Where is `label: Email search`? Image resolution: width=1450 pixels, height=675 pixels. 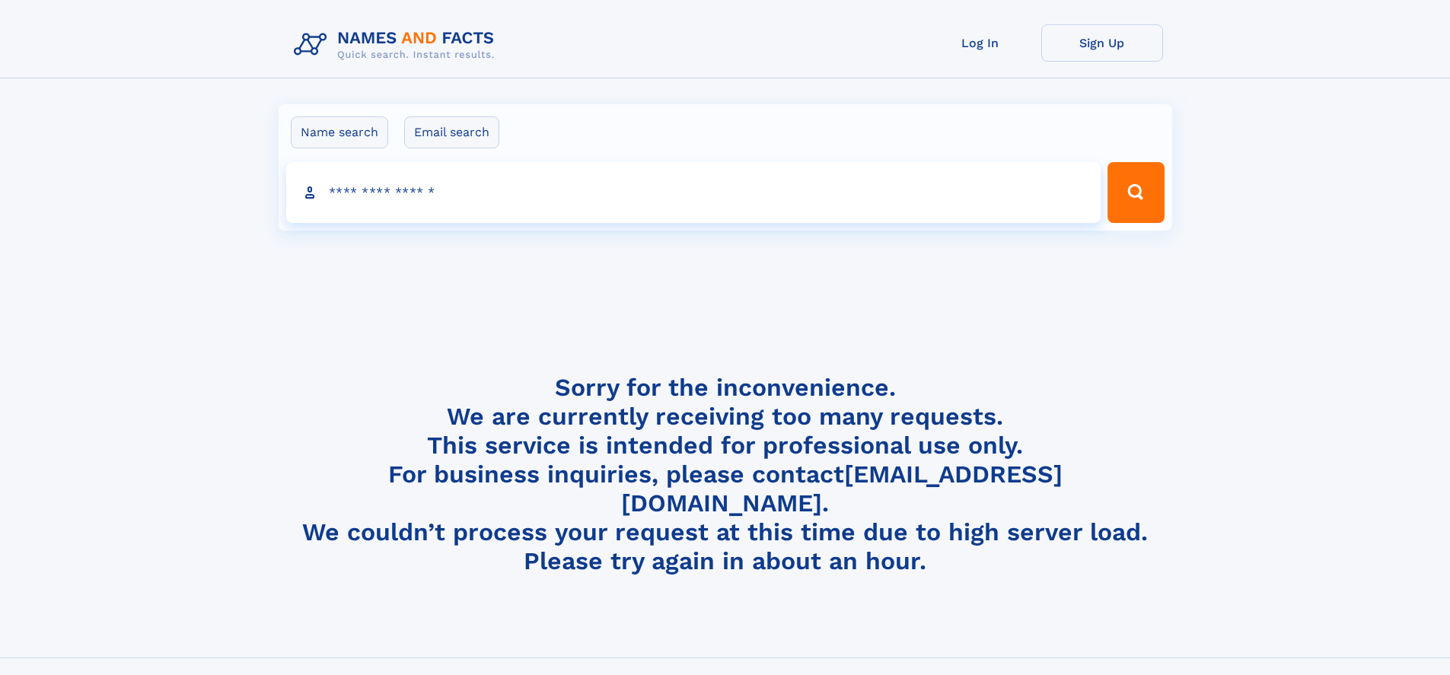 label: Email search is located at coordinates (452, 132).